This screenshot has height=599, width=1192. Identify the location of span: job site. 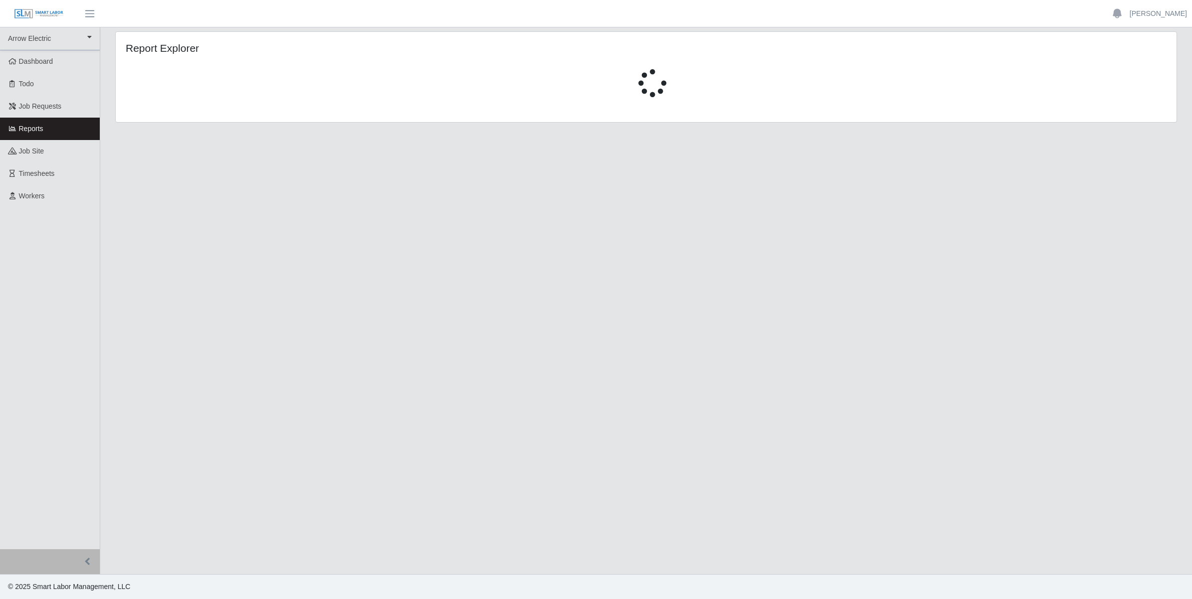
(31, 151).